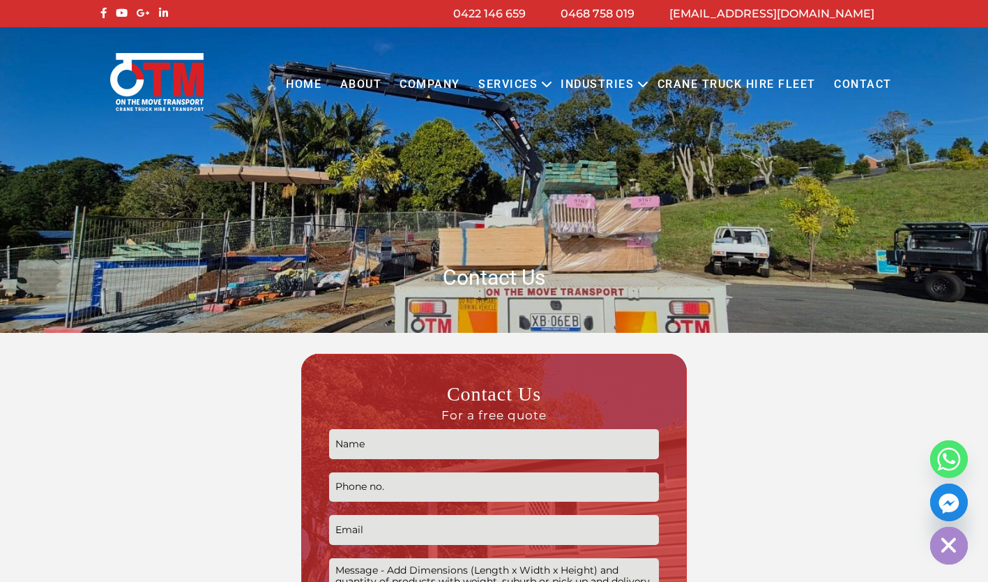  What do you see at coordinates (361, 84) in the screenshot?
I see `a: About` at bounding box center [361, 84].